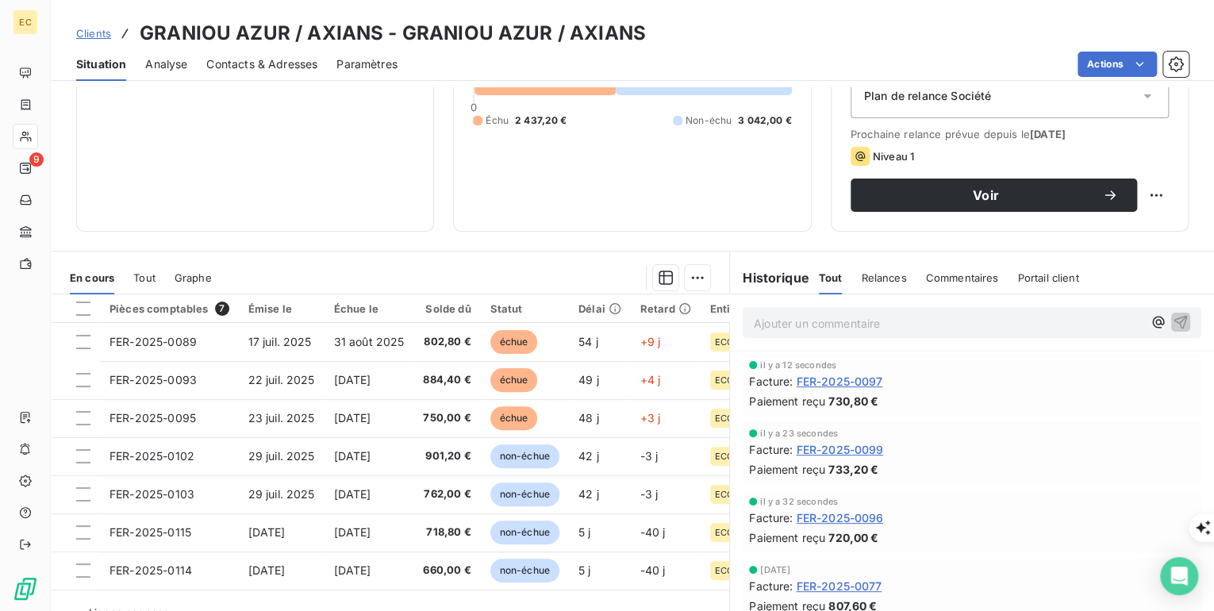 The width and height of the screenshot is (1214, 611). I want to click on span: +9 j, so click(651, 341).